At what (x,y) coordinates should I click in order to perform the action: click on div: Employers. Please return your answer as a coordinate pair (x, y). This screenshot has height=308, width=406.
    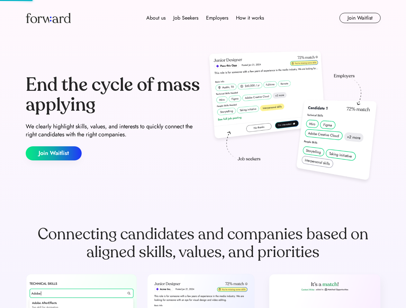
    Looking at the image, I should click on (217, 18).